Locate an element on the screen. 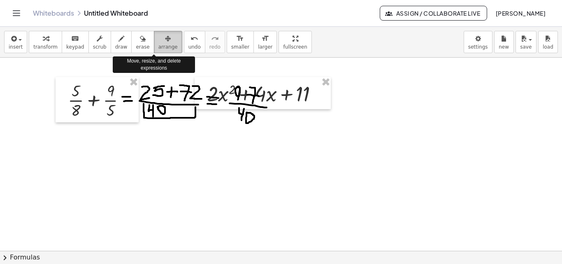 Image resolution: width=562 pixels, height=264 pixels. button: fullscreen is located at coordinates (295, 42).